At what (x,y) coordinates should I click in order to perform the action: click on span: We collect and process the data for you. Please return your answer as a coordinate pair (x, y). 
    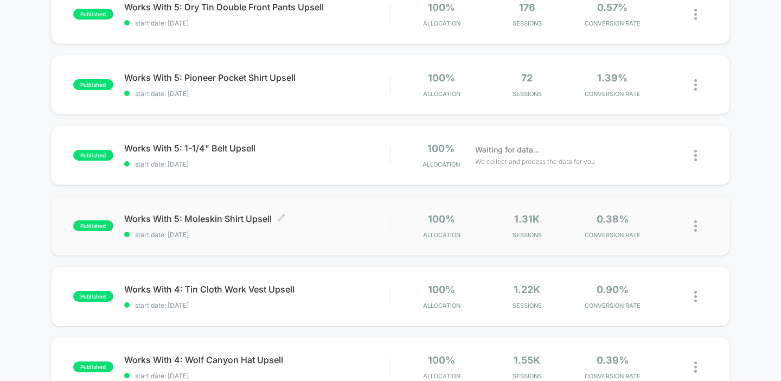
    Looking at the image, I should click on (535, 161).